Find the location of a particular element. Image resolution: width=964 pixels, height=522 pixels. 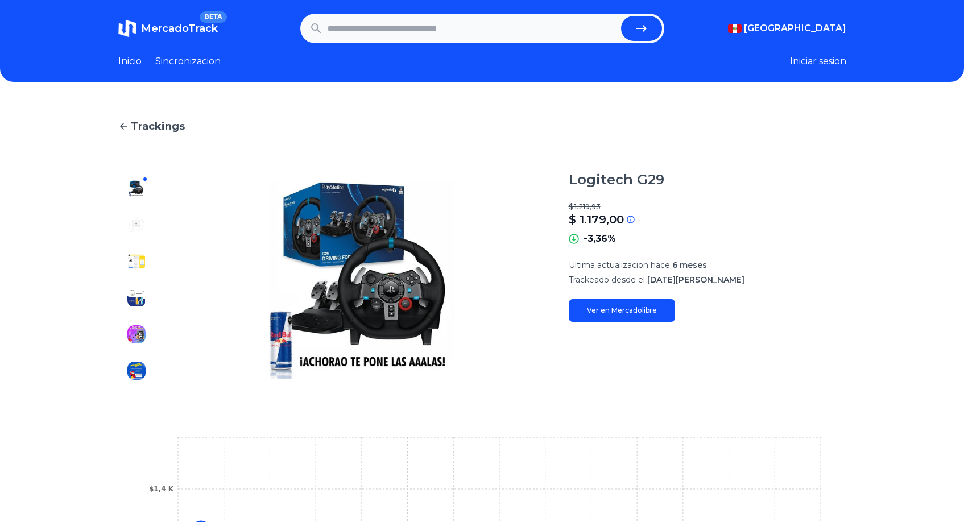

p: $ 1.179,00 is located at coordinates (596, 220).